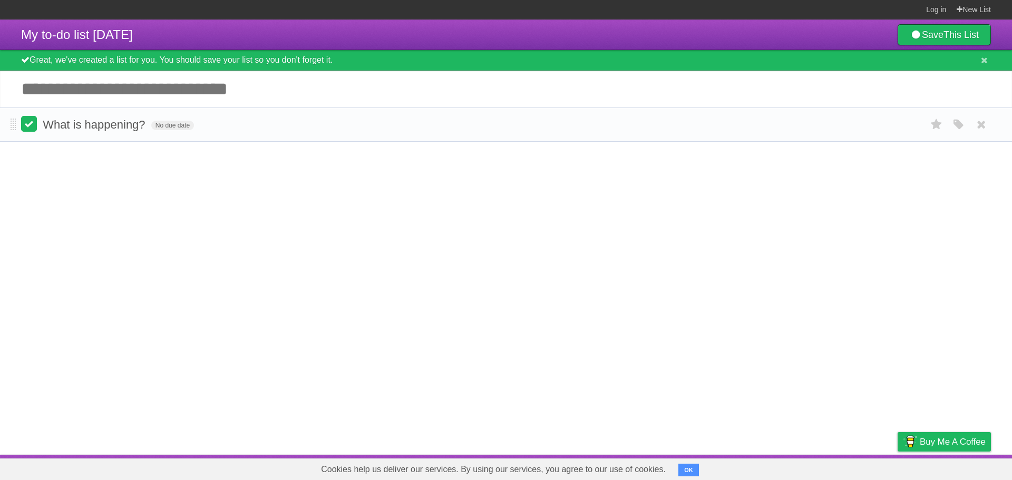 This screenshot has height=480, width=1012. I want to click on label: Done, so click(29, 124).